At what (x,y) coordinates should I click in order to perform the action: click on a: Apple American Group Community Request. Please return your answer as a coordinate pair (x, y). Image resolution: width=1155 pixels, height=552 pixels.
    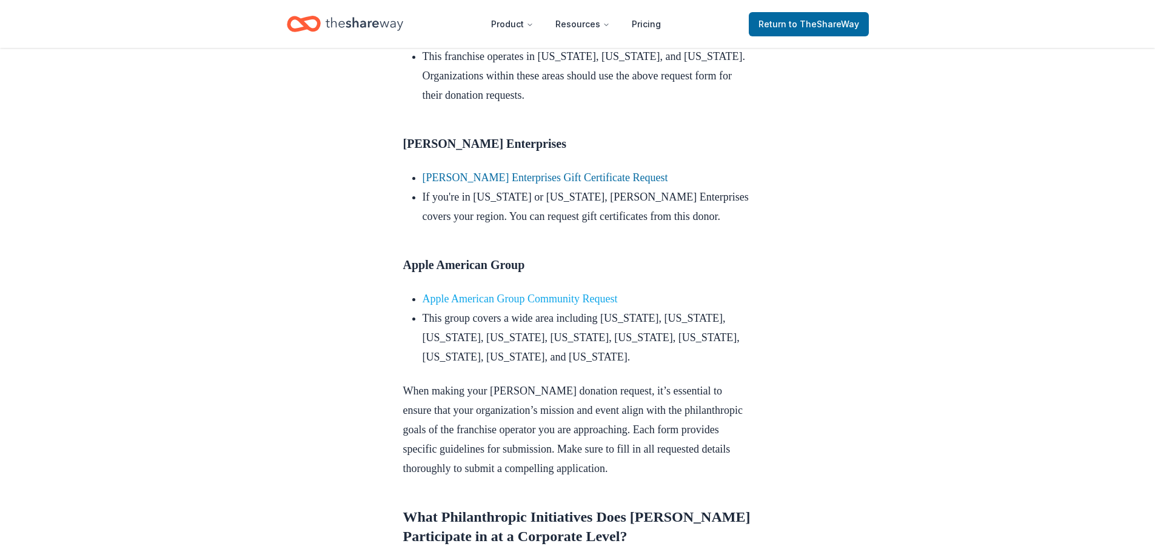
    Looking at the image, I should click on (520, 299).